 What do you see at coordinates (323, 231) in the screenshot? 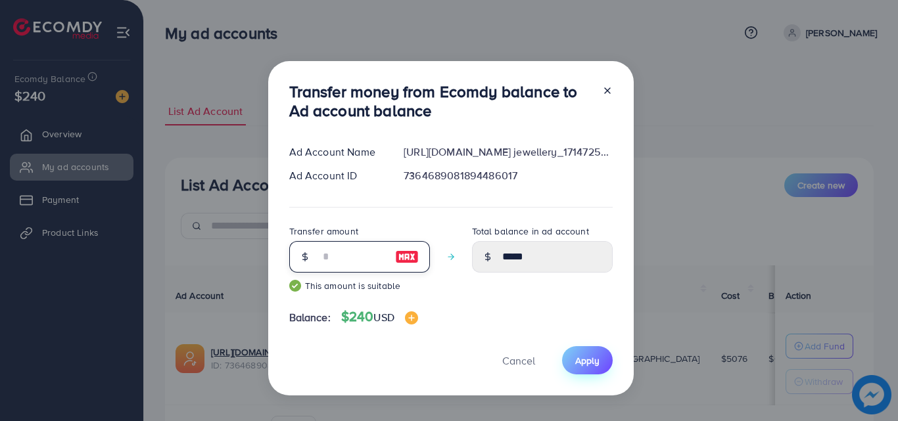
I see `label: Transfer amount` at bounding box center [323, 231].